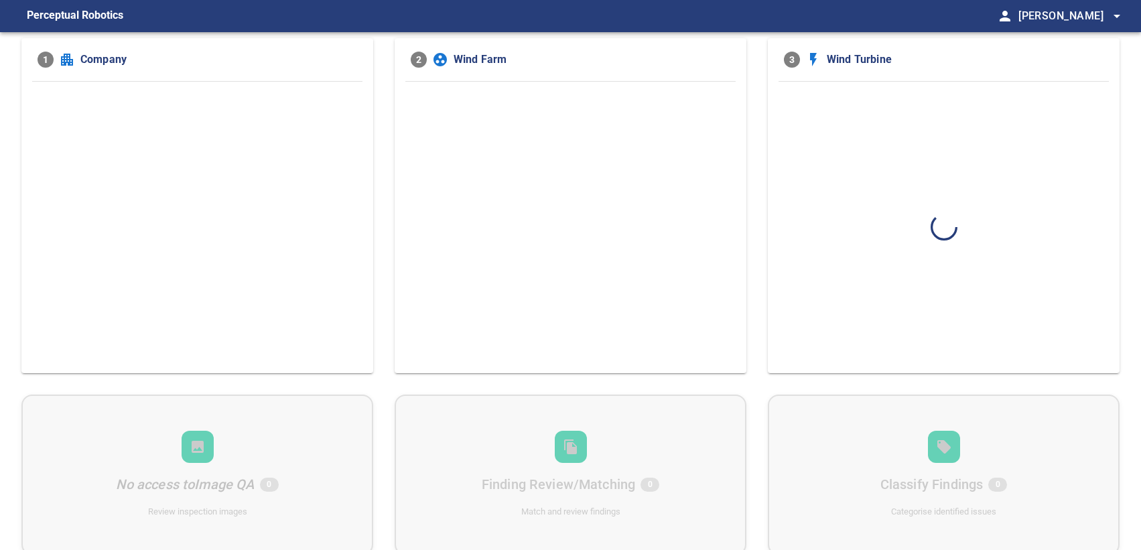  What do you see at coordinates (1005, 16) in the screenshot?
I see `span: person` at bounding box center [1005, 16].